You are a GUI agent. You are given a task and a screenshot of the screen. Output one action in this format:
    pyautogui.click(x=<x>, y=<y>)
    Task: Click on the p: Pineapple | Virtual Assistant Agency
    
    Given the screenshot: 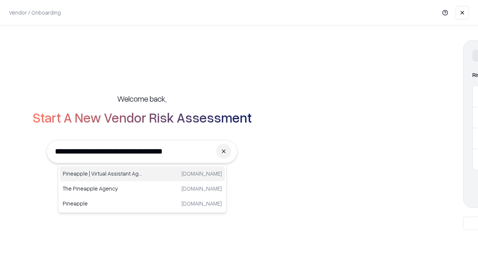 What is the action you would take?
    pyautogui.click(x=102, y=173)
    